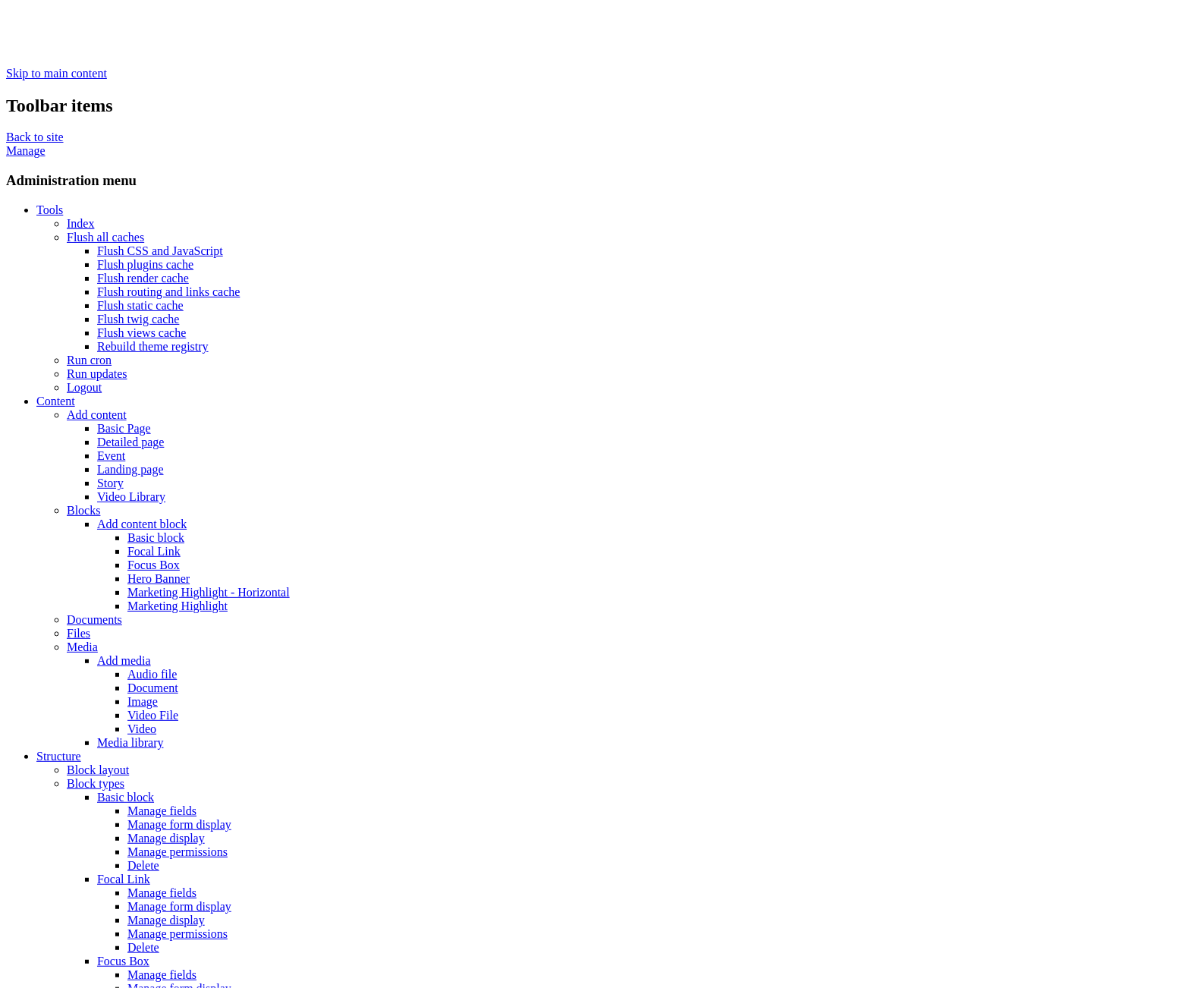 The height and width of the screenshot is (988, 1204). Describe the element at coordinates (142, 524) in the screenshot. I see `a: Add content block` at that location.